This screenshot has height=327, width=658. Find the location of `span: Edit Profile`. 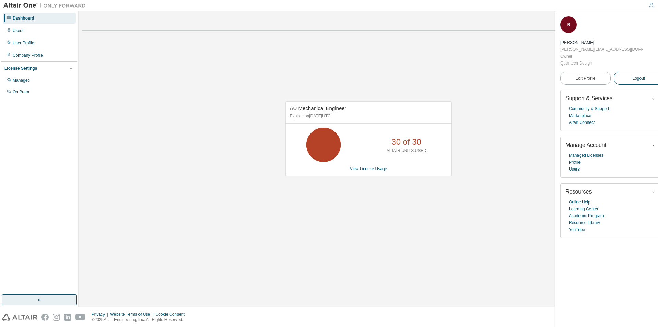

span: Edit Profile is located at coordinates (585, 78).